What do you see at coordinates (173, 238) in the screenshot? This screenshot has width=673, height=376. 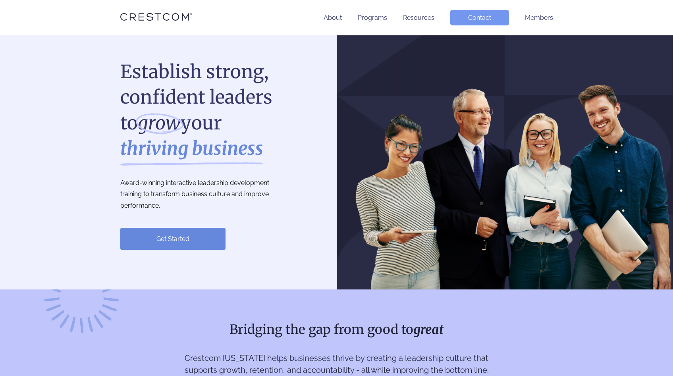 I see `a: Get Started` at bounding box center [173, 238].